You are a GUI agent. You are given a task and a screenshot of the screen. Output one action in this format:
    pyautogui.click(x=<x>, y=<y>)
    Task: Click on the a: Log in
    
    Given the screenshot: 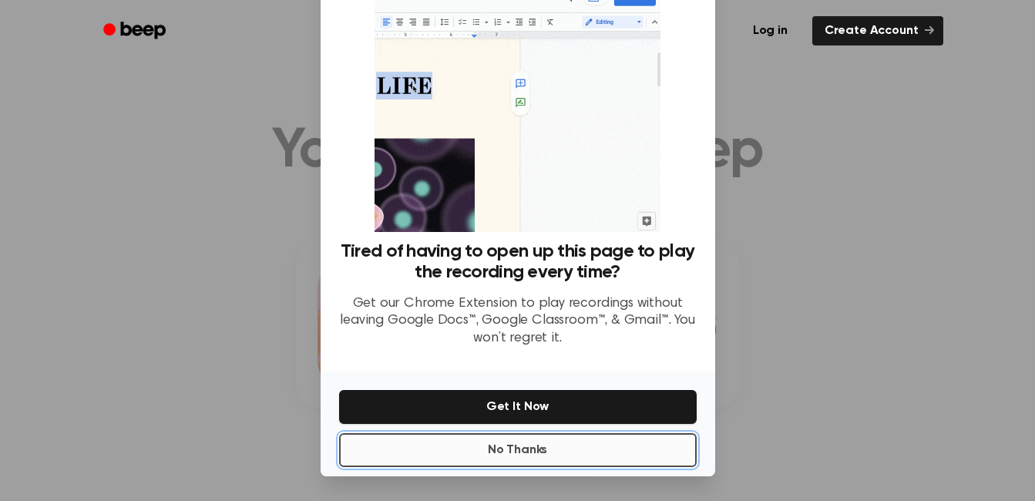 What is the action you would take?
    pyautogui.click(x=770, y=31)
    